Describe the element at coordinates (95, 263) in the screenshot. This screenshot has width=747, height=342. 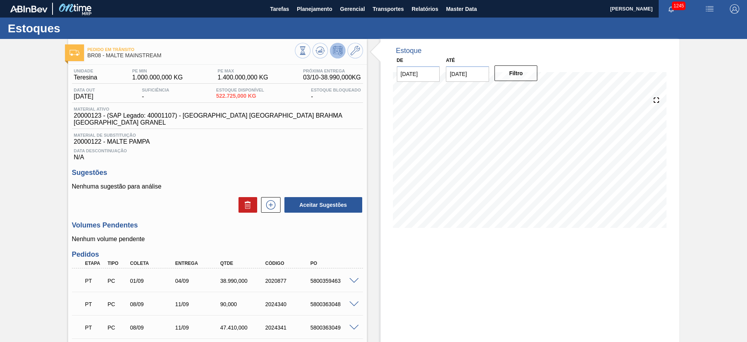
I see `div: Etapa` at that location.